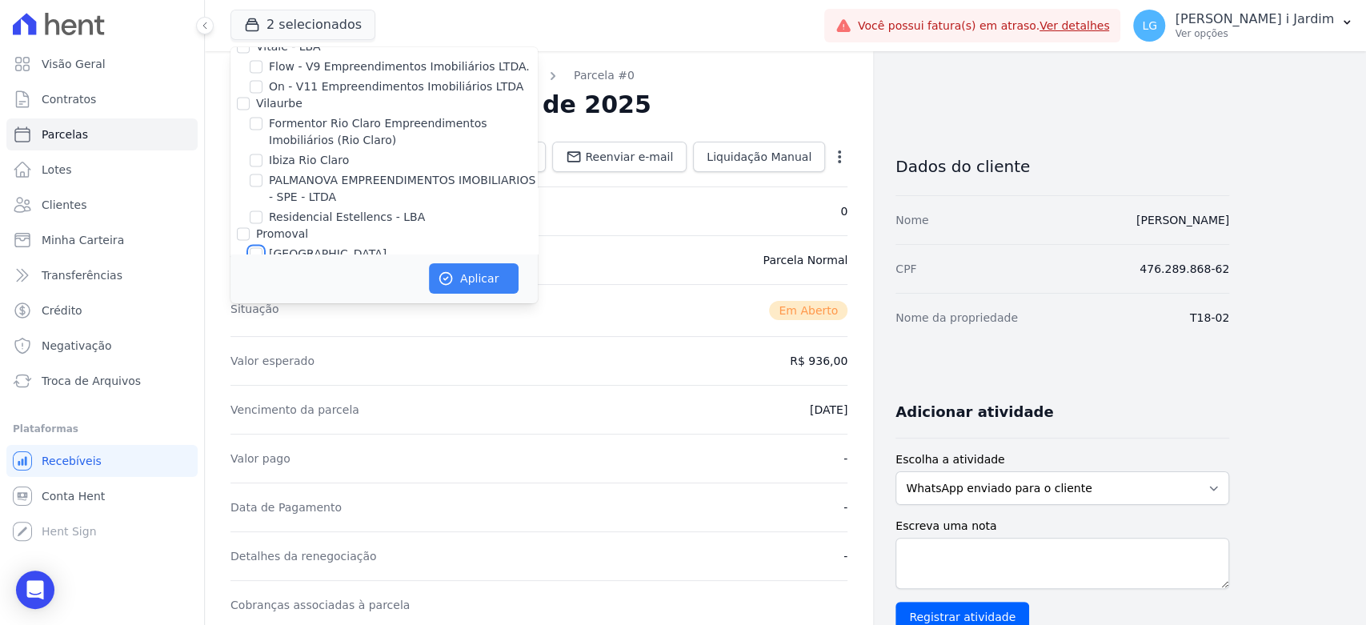  What do you see at coordinates (102, 240) in the screenshot?
I see `a: Minha Carteira` at bounding box center [102, 240].